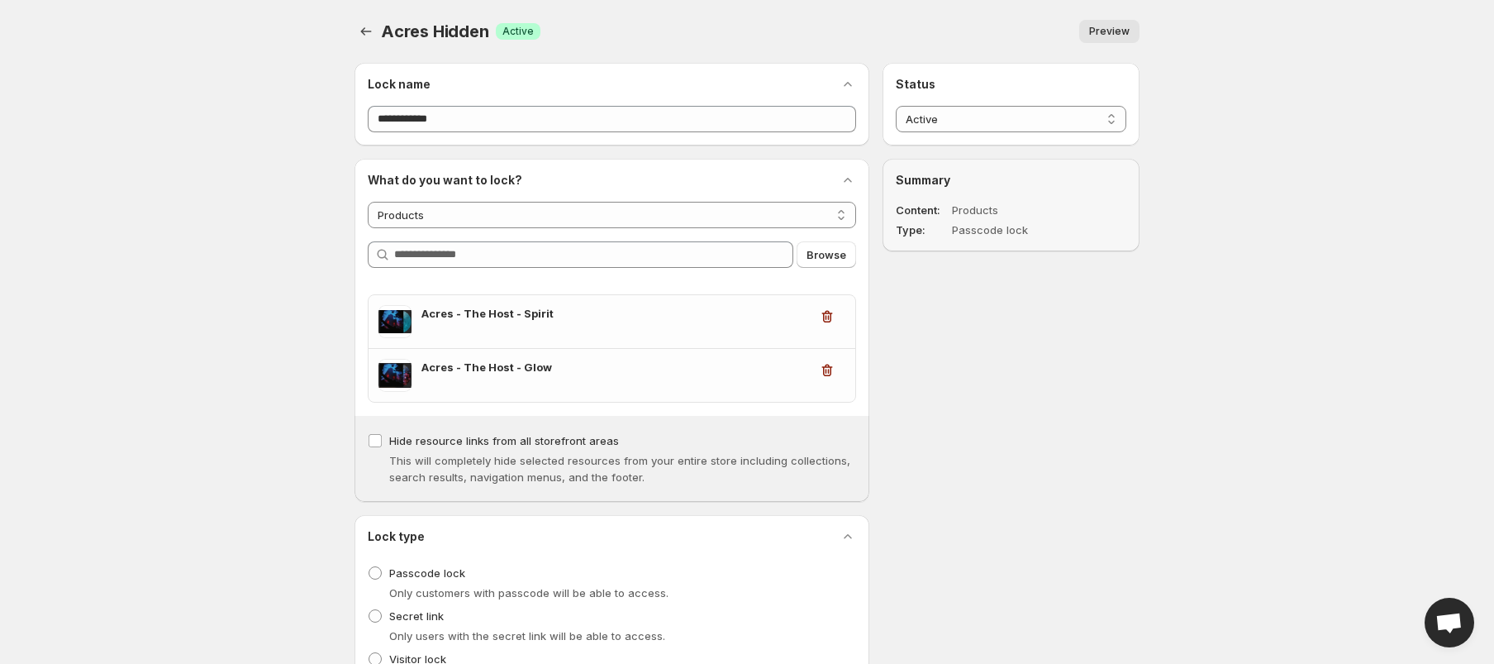 The image size is (1494, 664). What do you see at coordinates (1450, 622) in the screenshot?
I see `a: Open chat` at bounding box center [1450, 622].